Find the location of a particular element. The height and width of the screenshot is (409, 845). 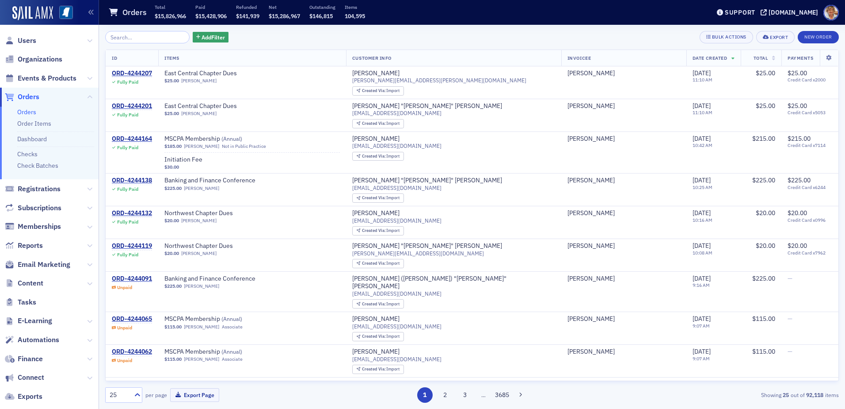

span: 104,595 is located at coordinates (355, 16).